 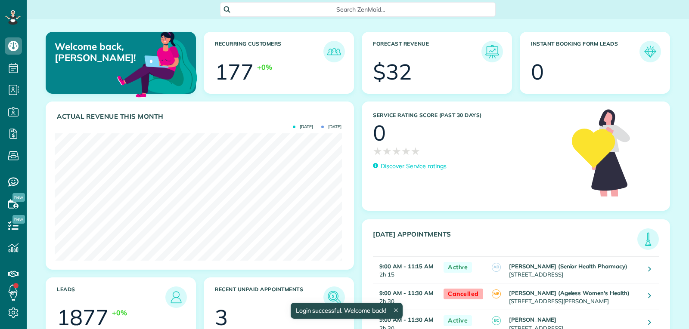 I want to click on img: icon_unpaid_appointments-47b8ce3997adf2238b356f14209ab4cced10bd1f174958f3ca8f1d0dd7fffeee.png, so click(x=334, y=298).